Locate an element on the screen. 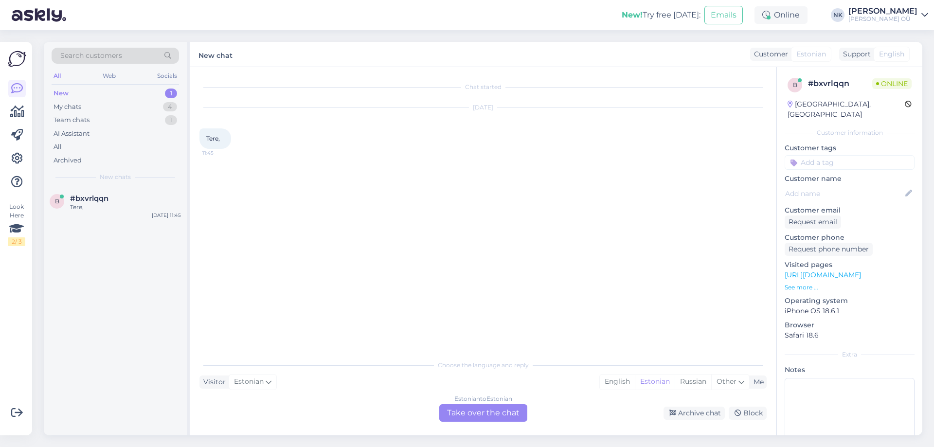 This screenshot has width=934, height=447. div: English is located at coordinates (618, 382).